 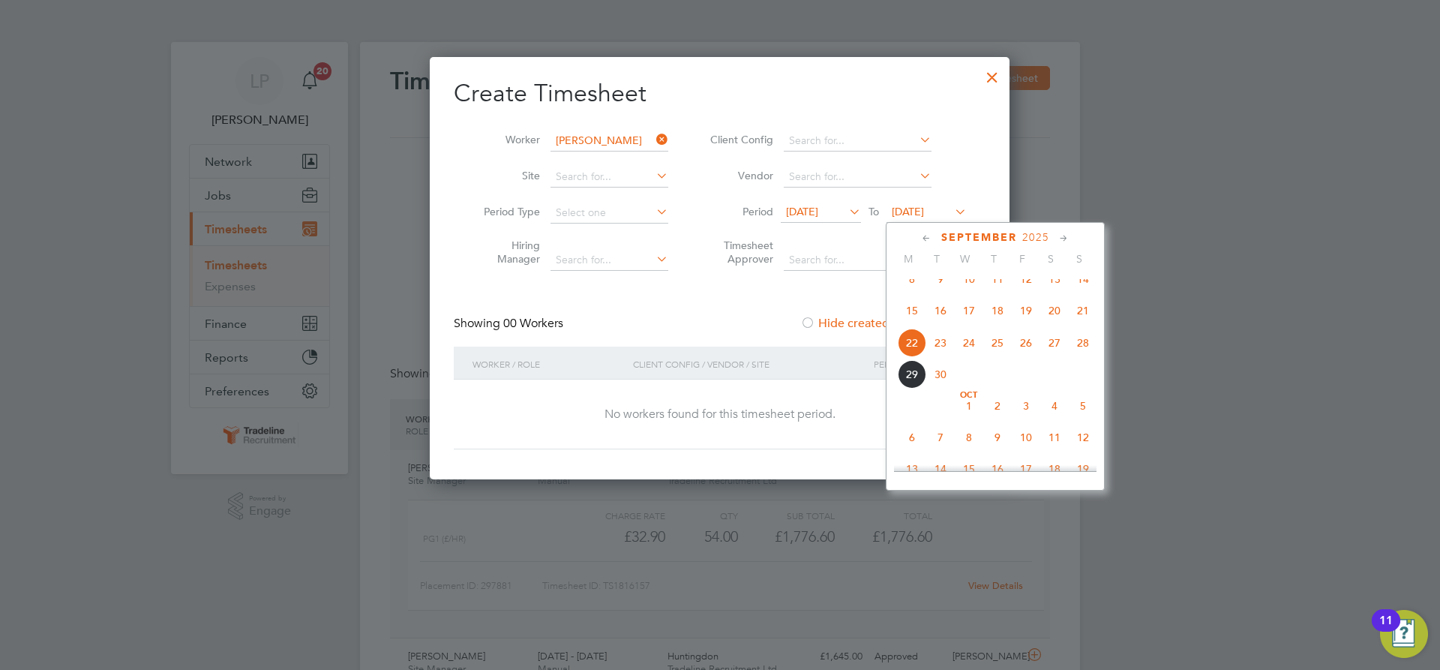 I want to click on span: 23, so click(x=941, y=343).